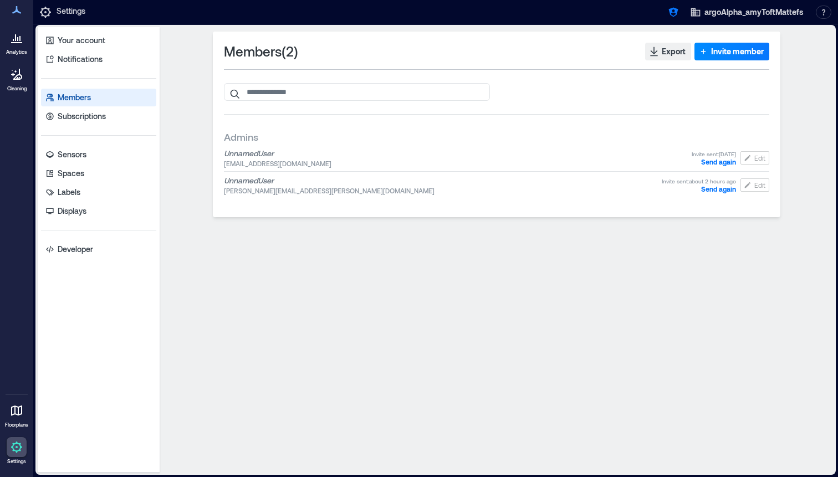 The width and height of the screenshot is (838, 477). I want to click on a: Displays, so click(99, 211).